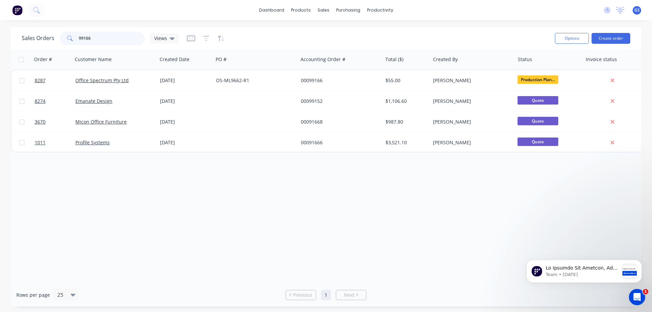  Describe the element at coordinates (112, 38) in the screenshot. I see `input: Search...` at that location.